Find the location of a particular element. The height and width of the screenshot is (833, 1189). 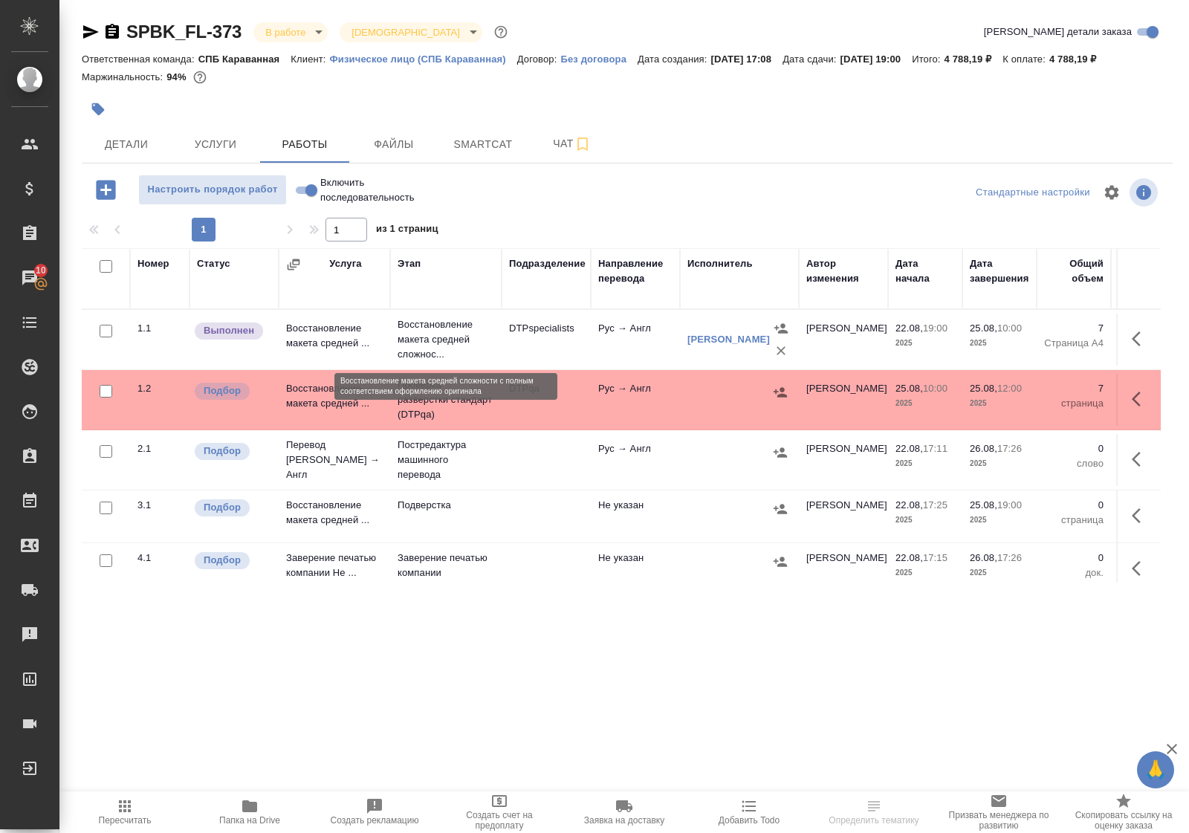

p: док. is located at coordinates (1073, 573).